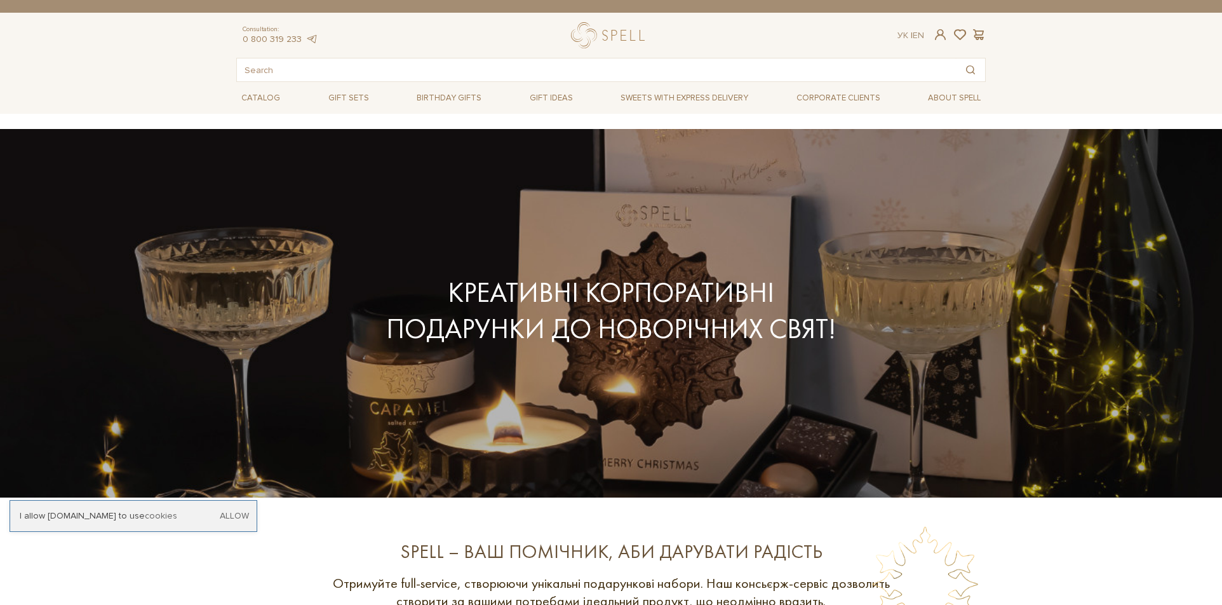 This screenshot has height=605, width=1222. Describe the element at coordinates (261, 98) in the screenshot. I see `span: Catalog` at that location.